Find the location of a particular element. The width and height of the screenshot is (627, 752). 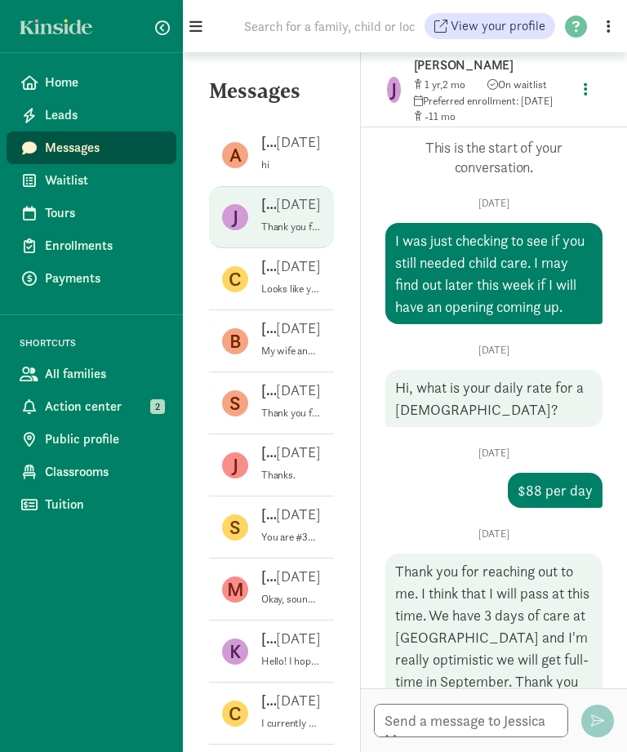

span: Classrooms is located at coordinates (104, 472).